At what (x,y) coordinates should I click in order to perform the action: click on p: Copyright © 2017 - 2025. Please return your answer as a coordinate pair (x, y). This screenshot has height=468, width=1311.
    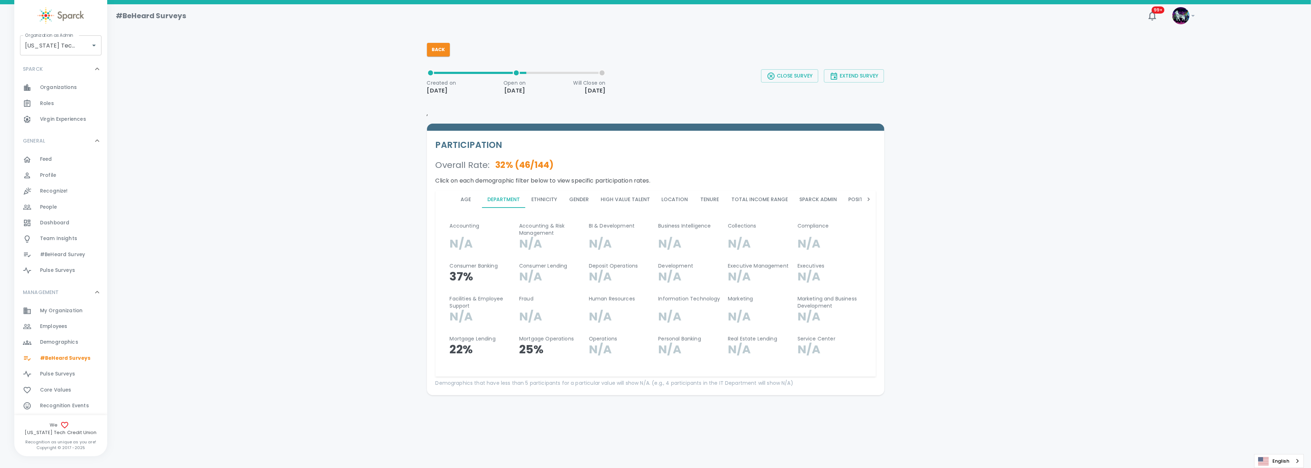
    Looking at the image, I should click on (61, 448).